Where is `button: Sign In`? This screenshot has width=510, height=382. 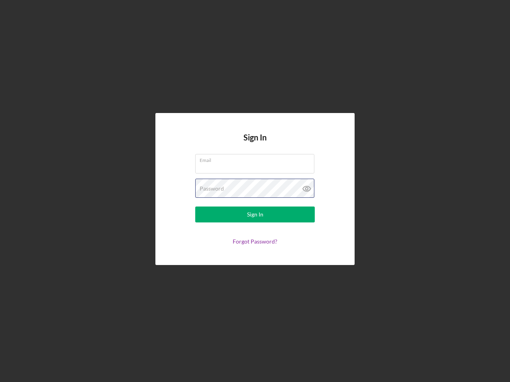
button: Sign In is located at coordinates (255, 215).